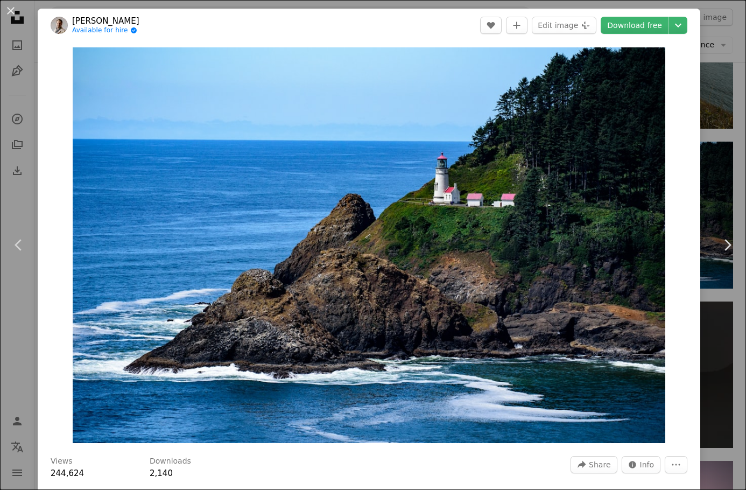 This screenshot has width=746, height=490. What do you see at coordinates (634, 25) in the screenshot?
I see `a: Download free` at bounding box center [634, 25].